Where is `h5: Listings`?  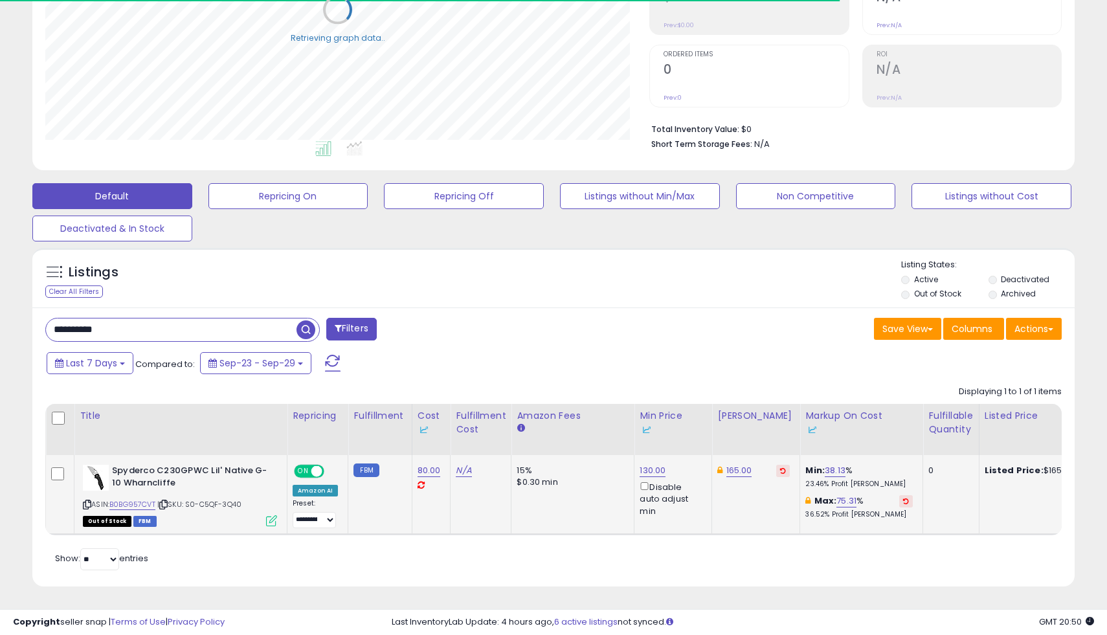 h5: Listings is located at coordinates (93, 273).